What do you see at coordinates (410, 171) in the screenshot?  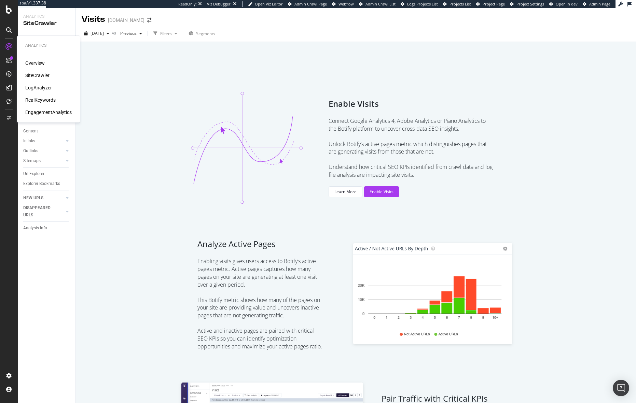 I see `span: Understand how critical SEO KPIs identified from crawl data and log file analysis are impacting s...` at bounding box center [410, 171].